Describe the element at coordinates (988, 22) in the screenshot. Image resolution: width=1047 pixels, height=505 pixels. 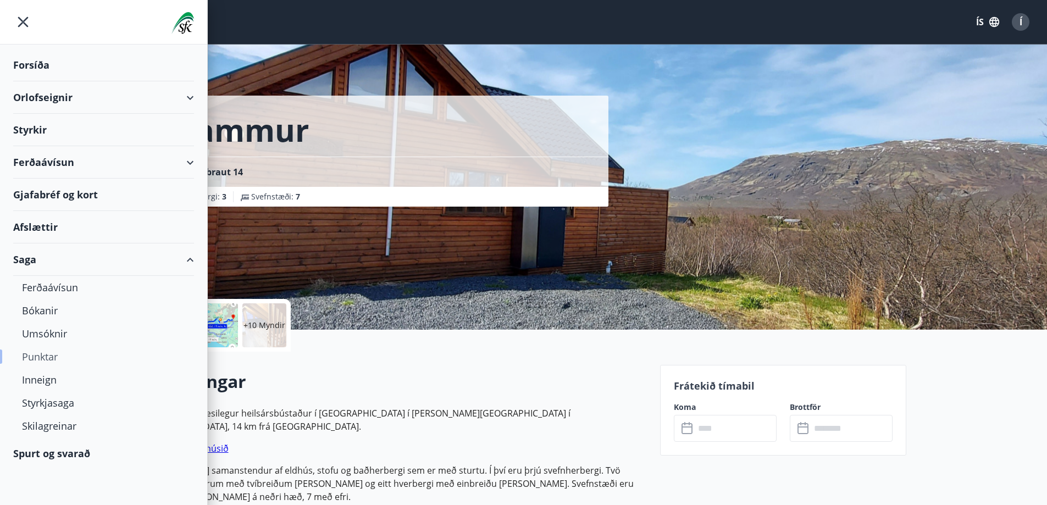
I see `button: ÍS` at that location.